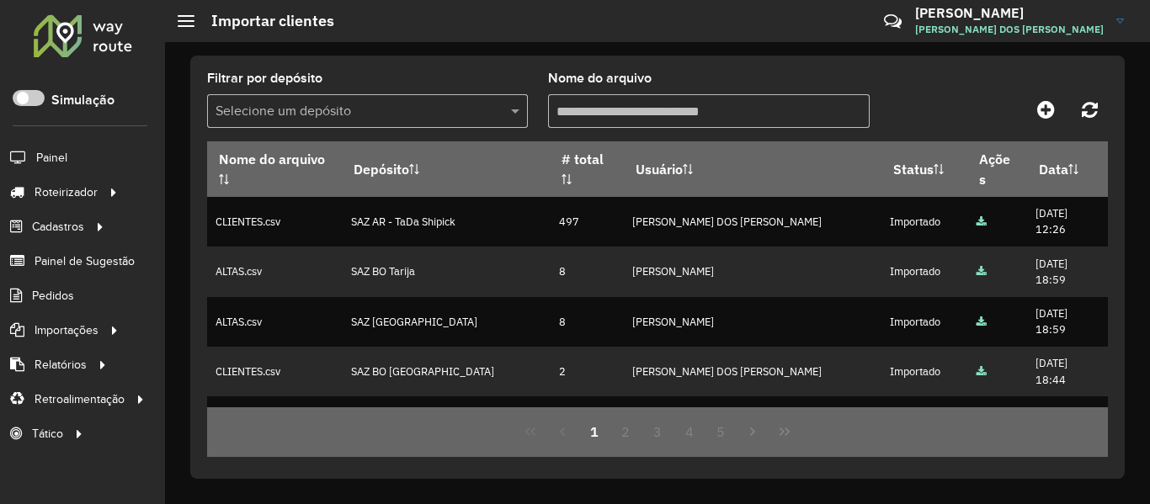 The height and width of the screenshot is (504, 1150). Describe the element at coordinates (83, 100) in the screenshot. I see `label: Simulação` at that location.